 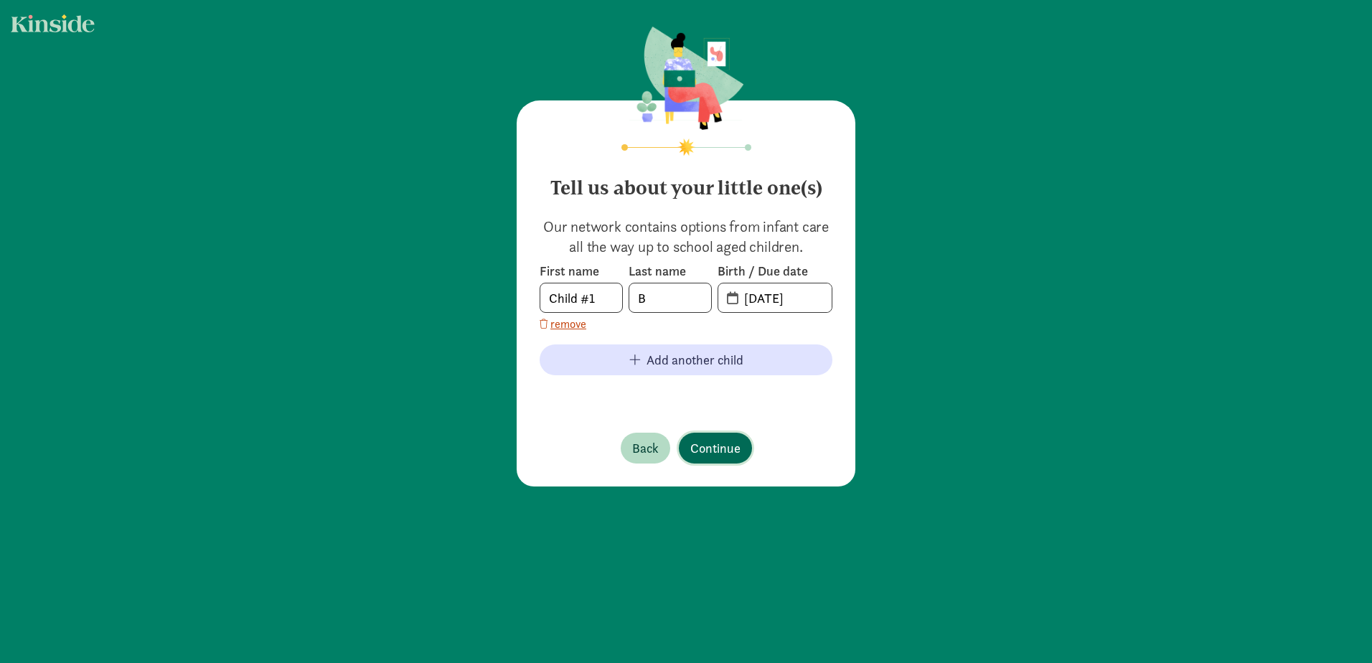 I want to click on span: Add another child, so click(x=695, y=360).